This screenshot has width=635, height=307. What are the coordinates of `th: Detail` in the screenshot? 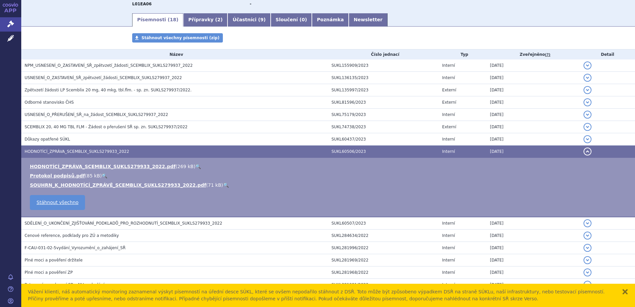 It's located at (607, 54).